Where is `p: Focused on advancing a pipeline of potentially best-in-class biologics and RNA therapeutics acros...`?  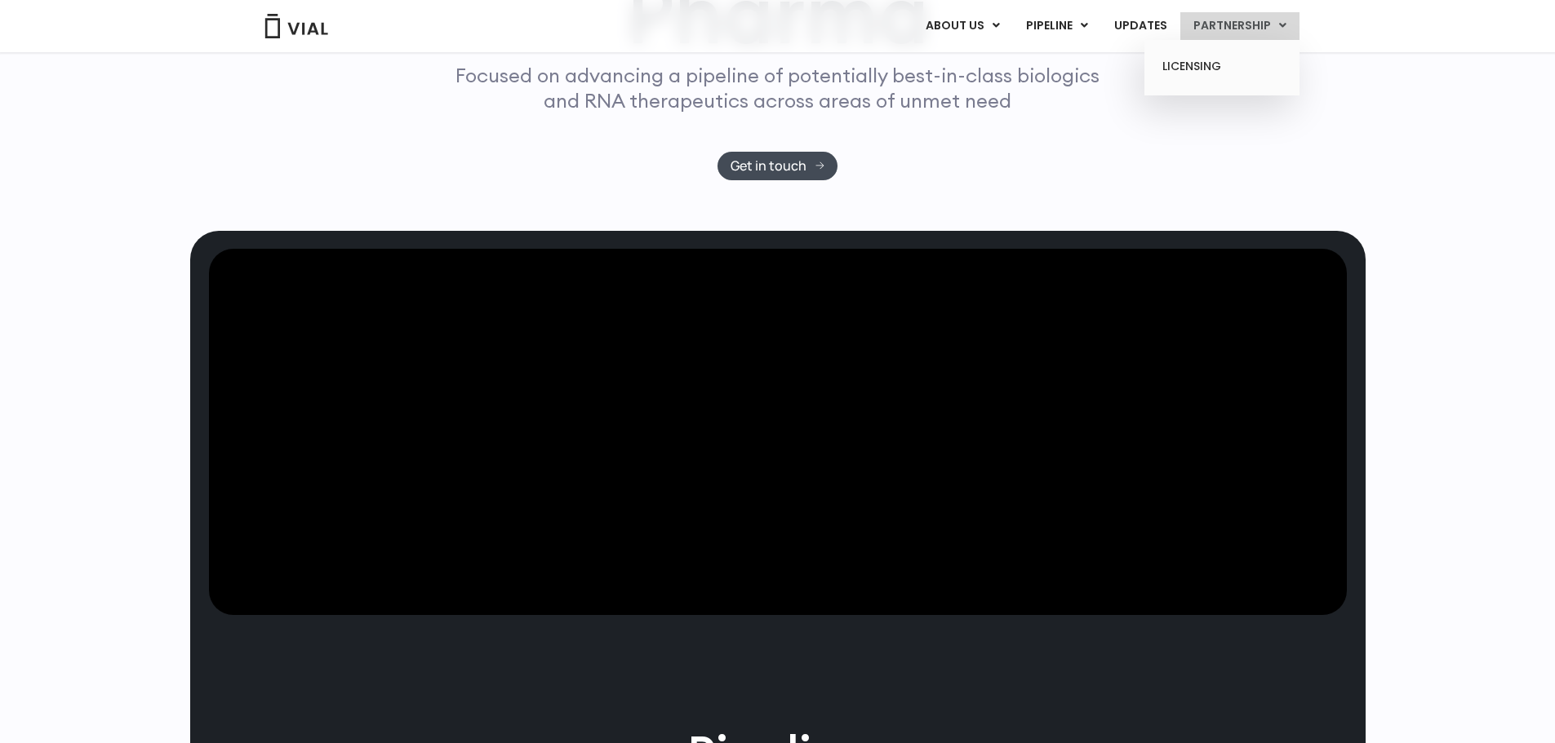 p: Focused on advancing a pipeline of potentially best-in-class biologics and RNA therapeutics acros... is located at coordinates (778, 88).